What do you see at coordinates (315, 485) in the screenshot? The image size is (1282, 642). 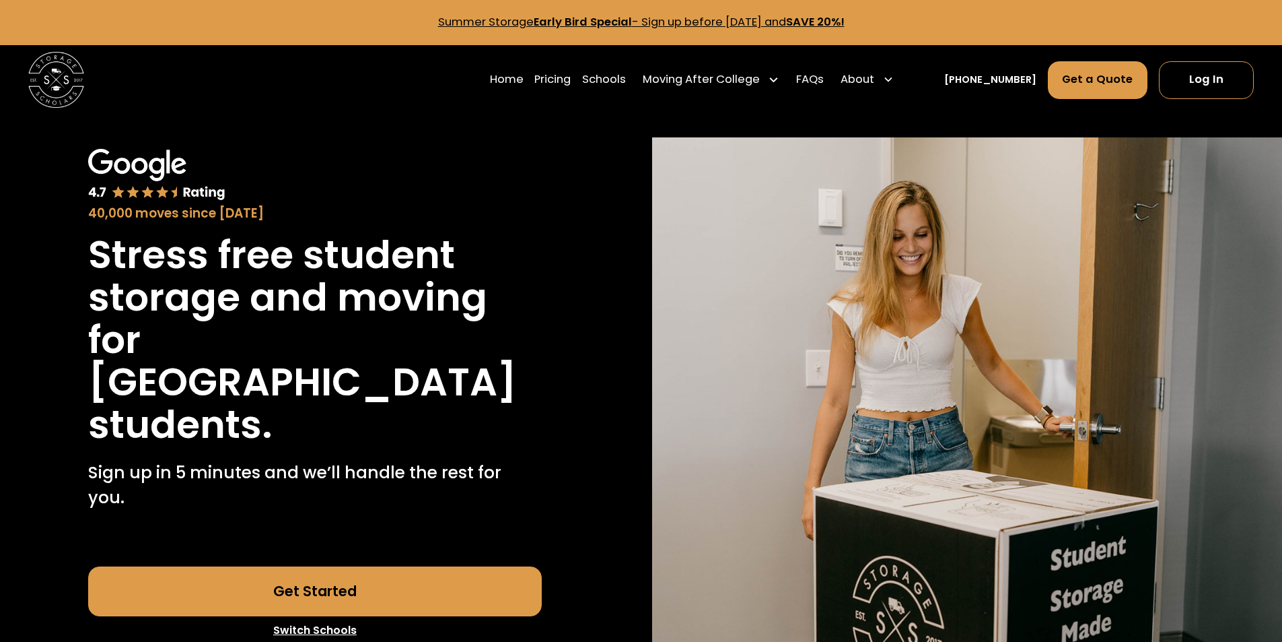 I see `p: Sign up in 5 minutes and we’ll handle the rest for you.` at bounding box center [315, 485].